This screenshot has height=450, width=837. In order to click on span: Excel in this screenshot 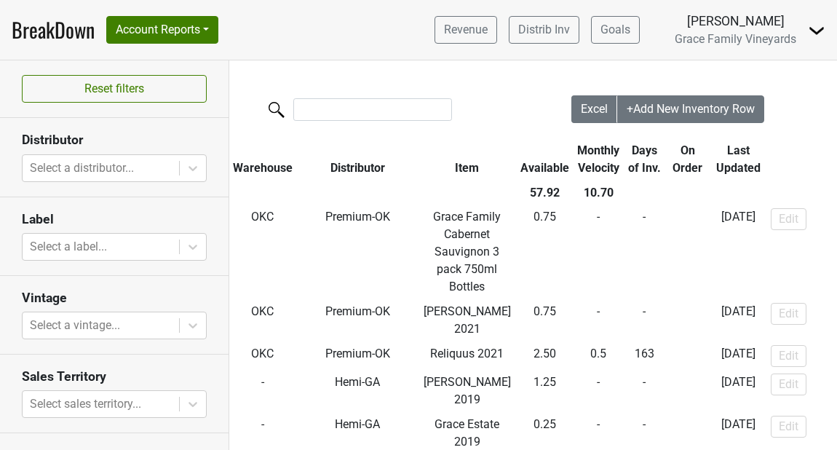, I will do `click(594, 108)`.